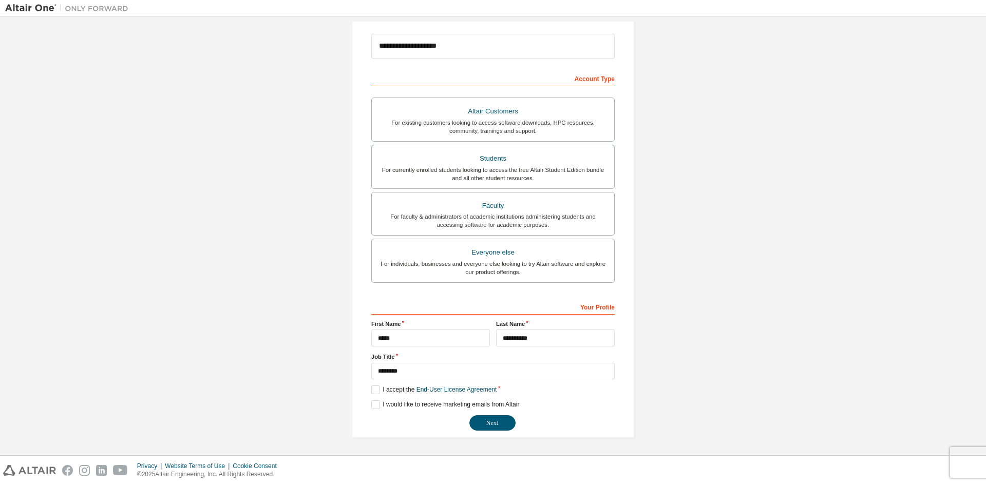  I want to click on div: Account Type, so click(493, 78).